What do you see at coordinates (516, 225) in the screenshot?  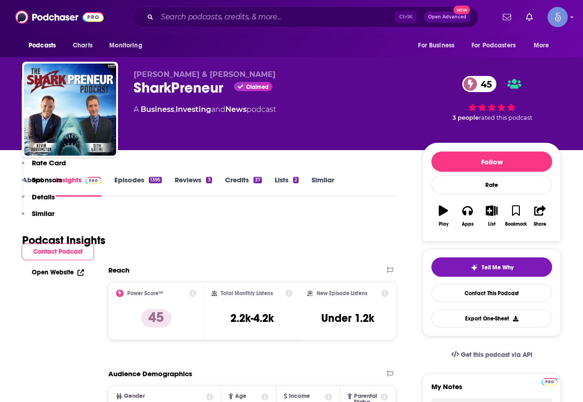 I see `div: Bookmark` at bounding box center [516, 225].